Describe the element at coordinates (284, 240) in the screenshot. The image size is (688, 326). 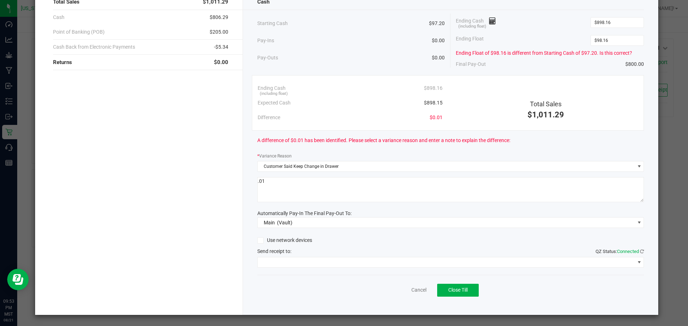
I see `label: Use network devices` at that location.